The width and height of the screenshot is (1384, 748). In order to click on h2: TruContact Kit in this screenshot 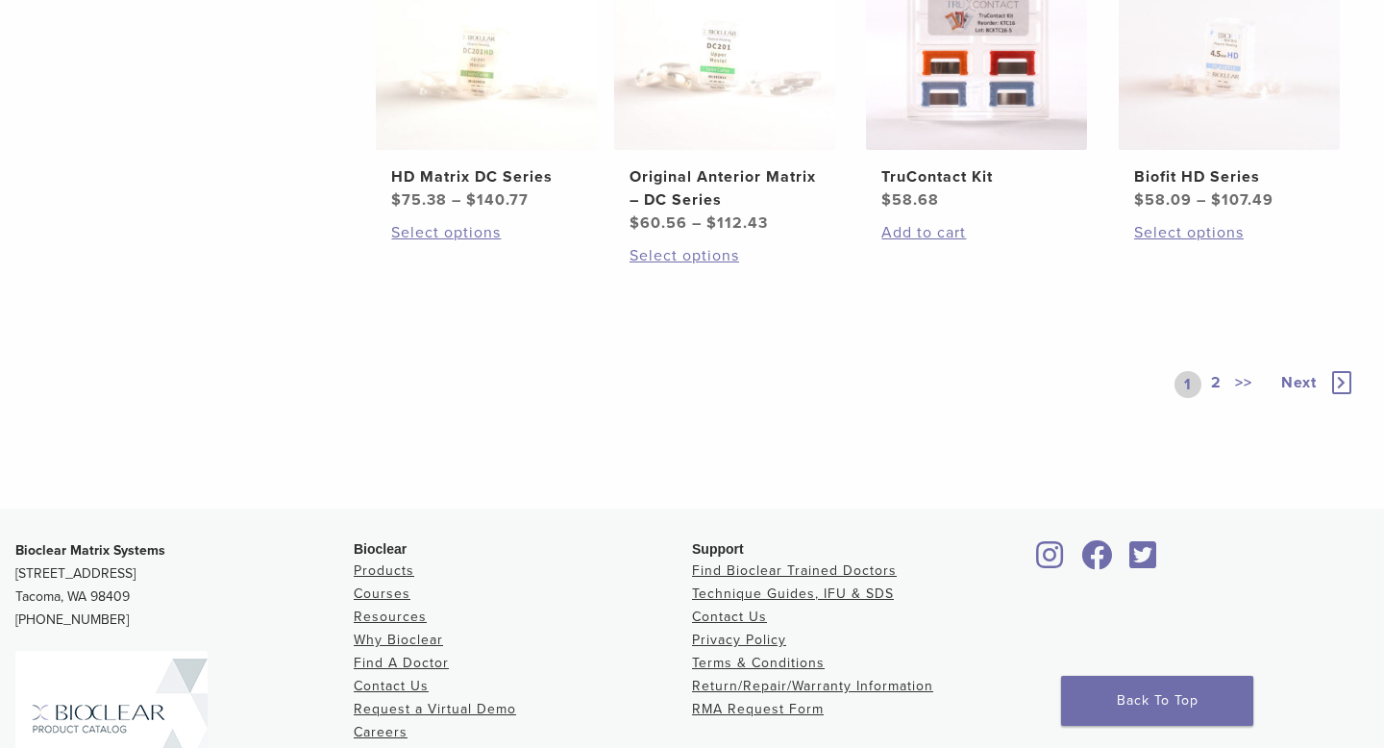, I will do `click(977, 177)`.